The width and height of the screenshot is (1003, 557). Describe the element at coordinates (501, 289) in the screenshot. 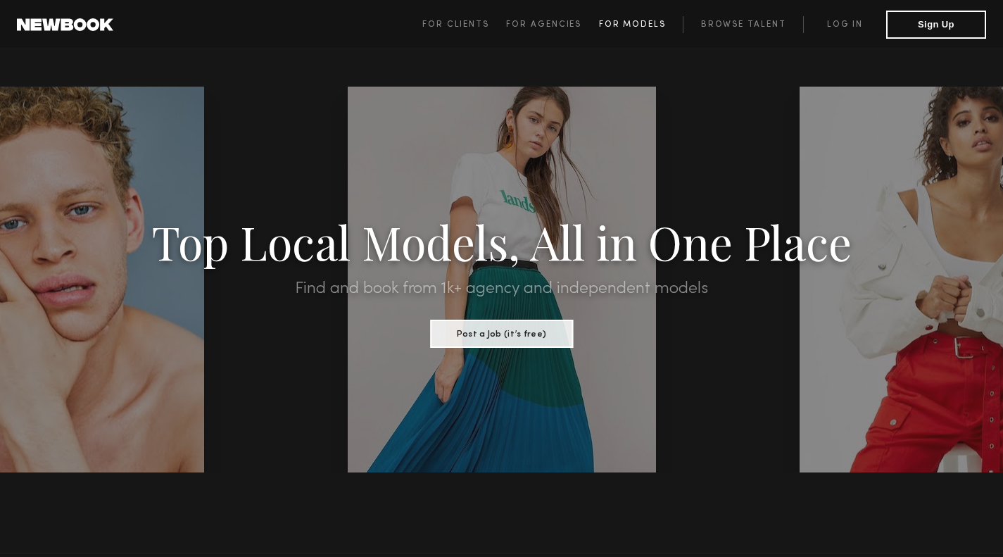

I see `h2: Find and book from 1k+ agency and independent models` at that location.